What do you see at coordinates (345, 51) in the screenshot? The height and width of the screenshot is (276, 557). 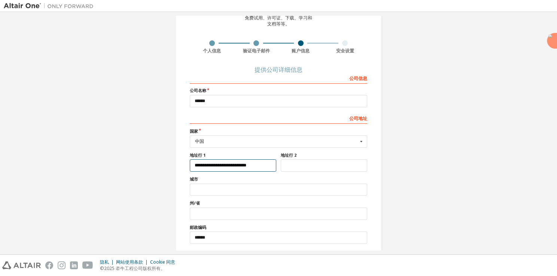 I see `div: 安全设置` at bounding box center [345, 51].